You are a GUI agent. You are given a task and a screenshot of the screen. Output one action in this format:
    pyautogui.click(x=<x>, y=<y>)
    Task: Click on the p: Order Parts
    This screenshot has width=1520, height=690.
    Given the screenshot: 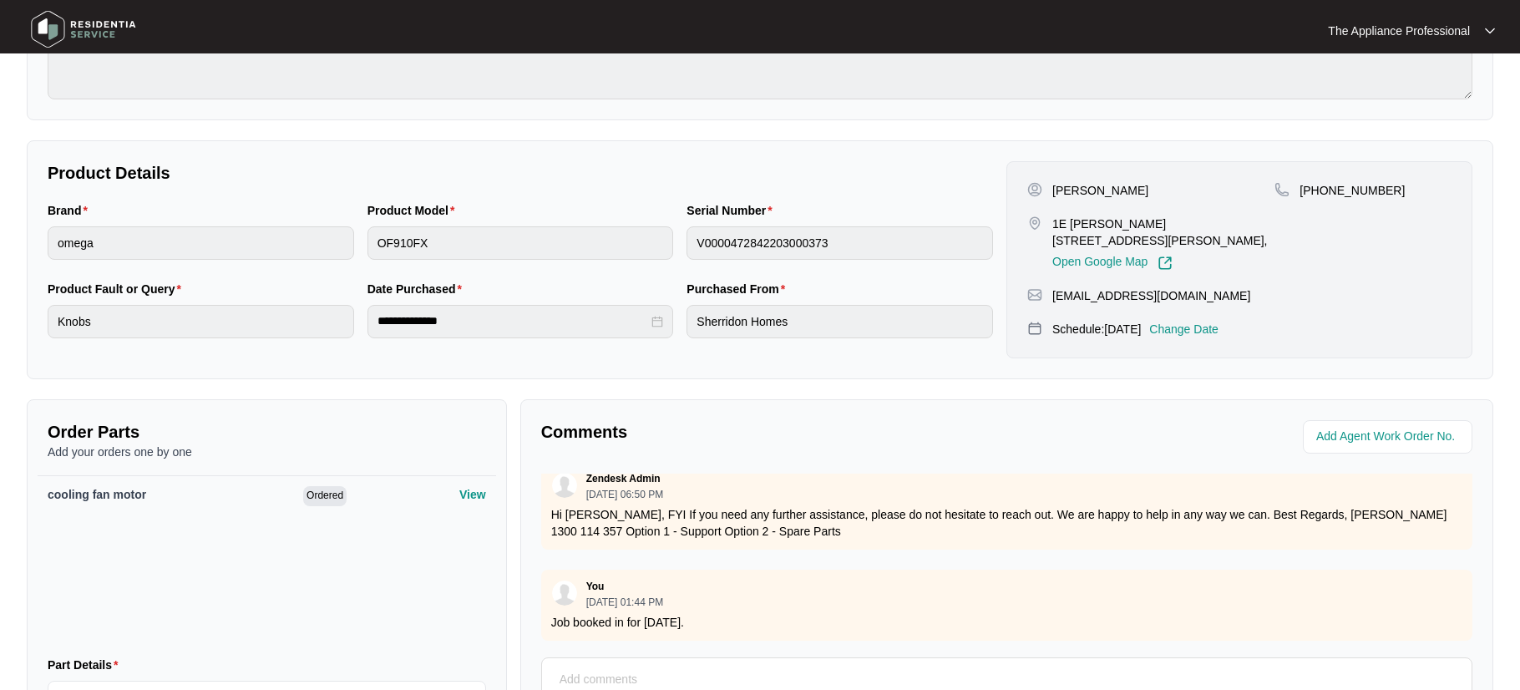 What is the action you would take?
    pyautogui.click(x=266, y=432)
    